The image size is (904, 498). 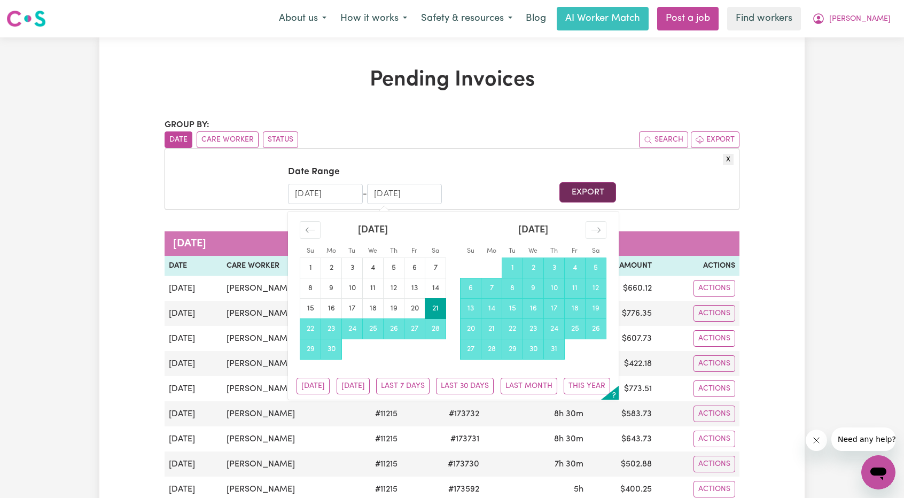 What do you see at coordinates (286, 266) in the screenshot?
I see `th: Care Worker` at bounding box center [286, 266].